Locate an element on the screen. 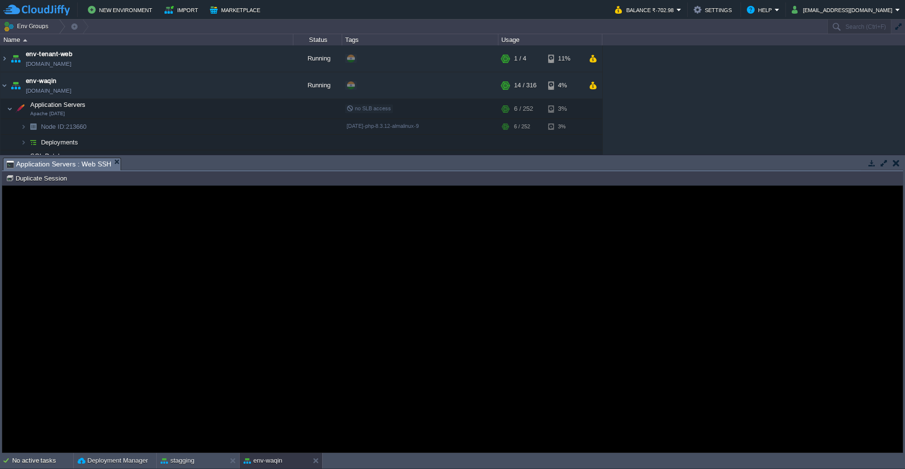 This screenshot has height=469, width=905. div: 1 / 4 is located at coordinates (520, 59).